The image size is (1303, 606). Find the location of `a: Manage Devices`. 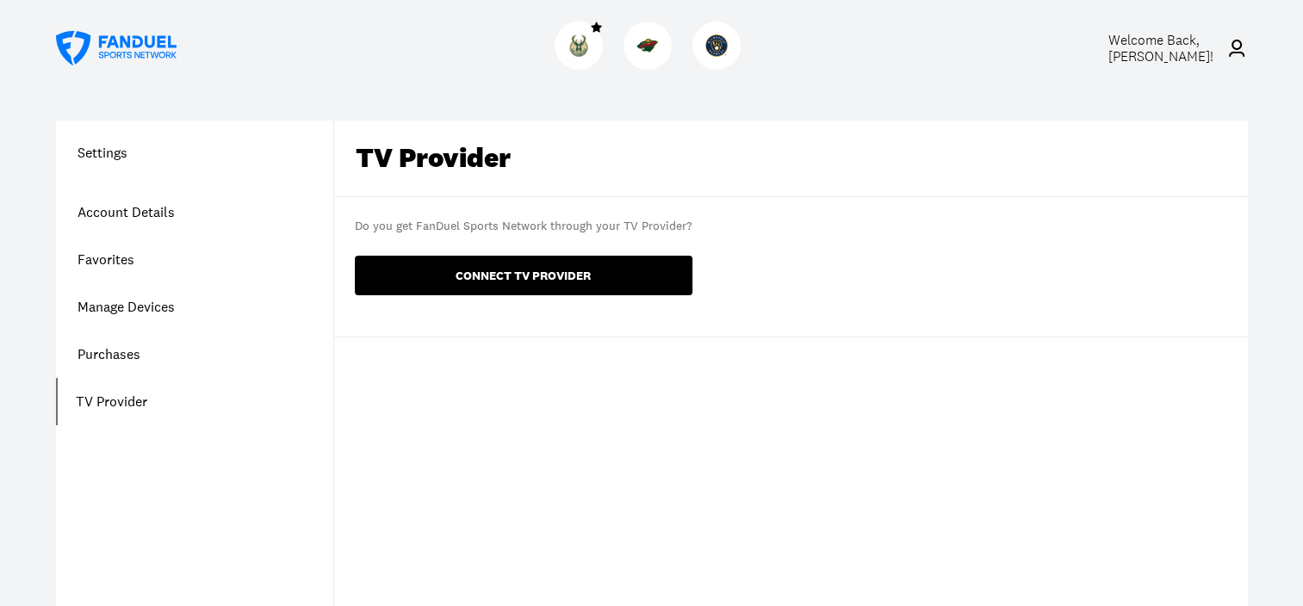

a: Manage Devices is located at coordinates (195, 306).